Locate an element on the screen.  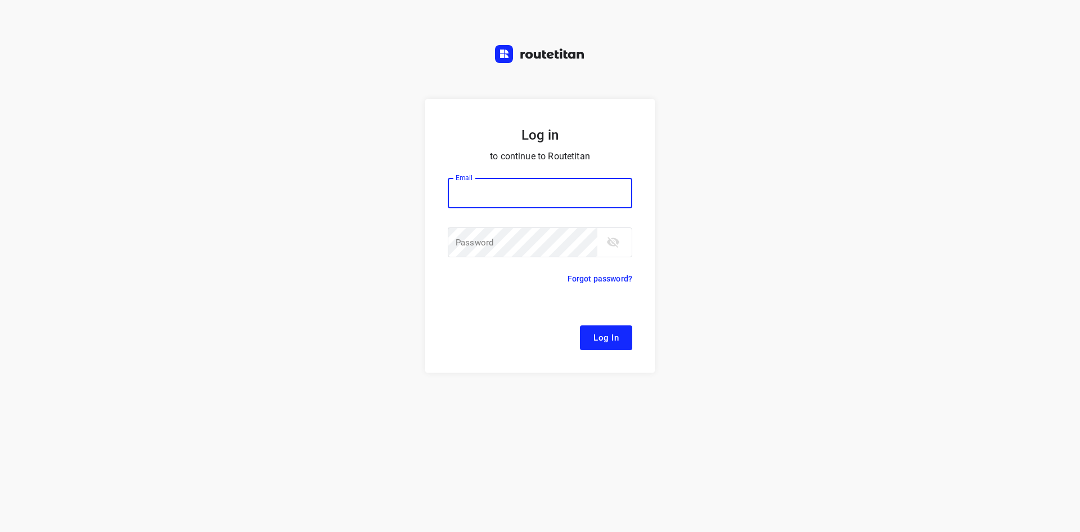
button: toggle password visibility is located at coordinates (613, 242).